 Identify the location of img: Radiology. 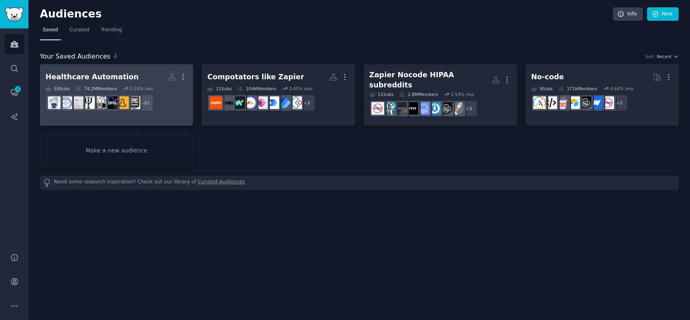
(100, 102).